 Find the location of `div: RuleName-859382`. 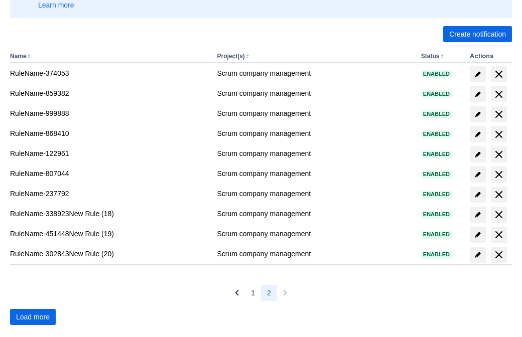

div: RuleName-859382 is located at coordinates (109, 93).